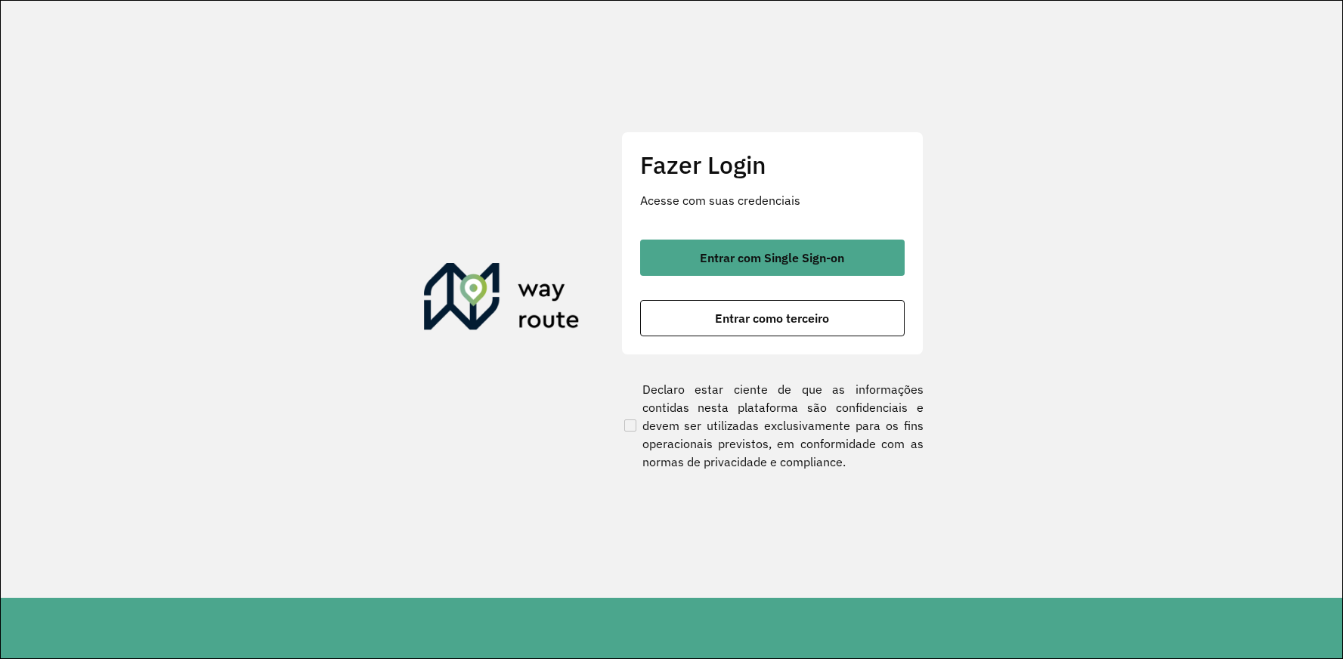 The height and width of the screenshot is (659, 1343). Describe the element at coordinates (772, 425) in the screenshot. I see `label: Declaro estar ciente de que as informações contidas nesta plataforma são confidenciais e devem se...` at that location.